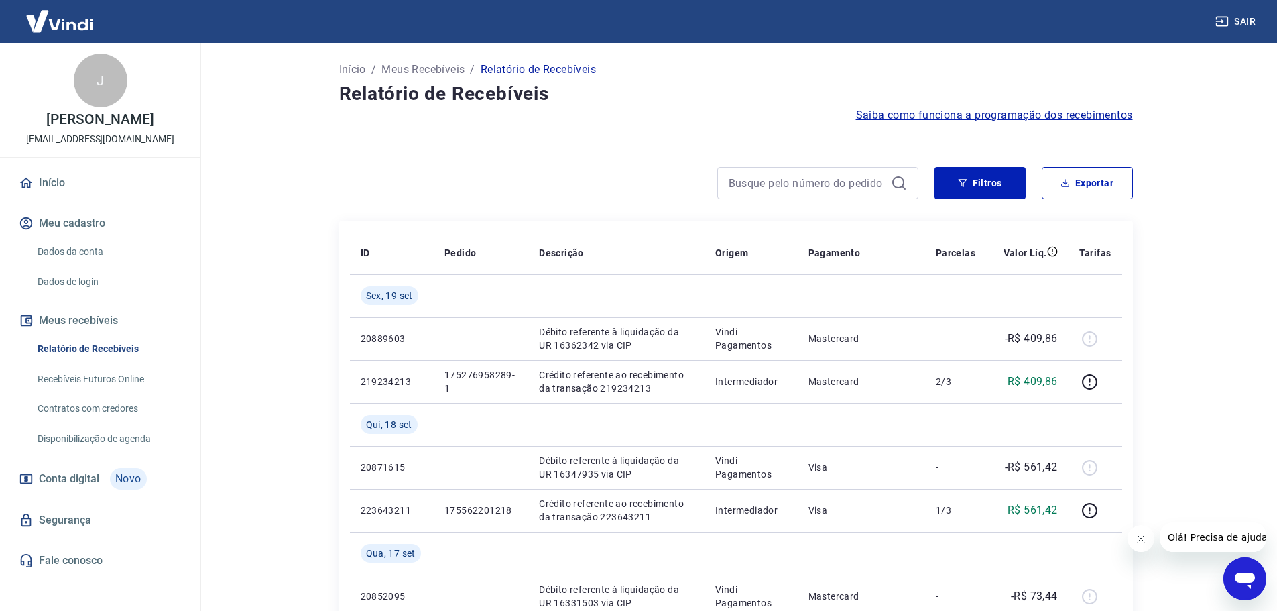  I want to click on a: Meus Recebíveis, so click(423, 70).